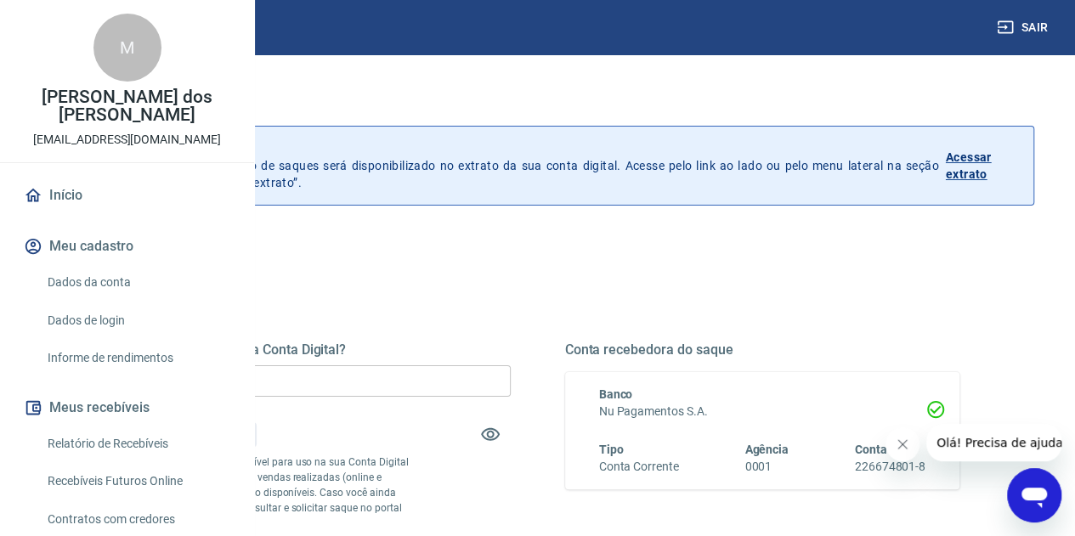 This screenshot has width=1075, height=536. I want to click on a: Início, so click(127, 196).